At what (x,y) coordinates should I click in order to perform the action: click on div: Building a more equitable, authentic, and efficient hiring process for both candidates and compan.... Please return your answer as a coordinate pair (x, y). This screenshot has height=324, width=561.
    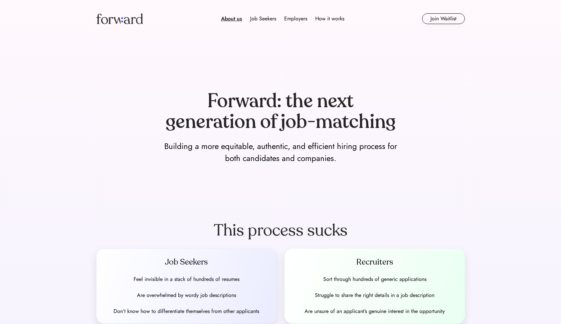
    Looking at the image, I should click on (281, 152).